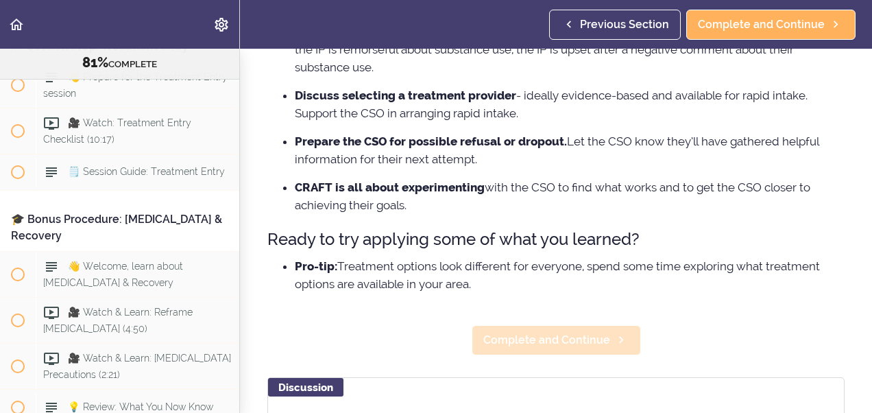  Describe the element at coordinates (556, 239) in the screenshot. I see `h3: Ready to try applying some of what you learned?` at that location.